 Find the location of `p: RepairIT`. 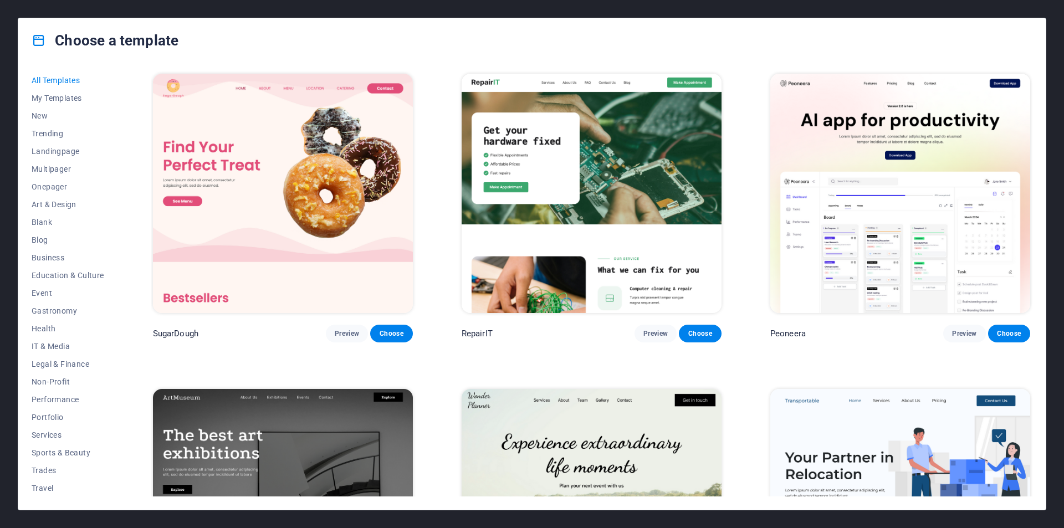

p: RepairIT is located at coordinates (477, 333).